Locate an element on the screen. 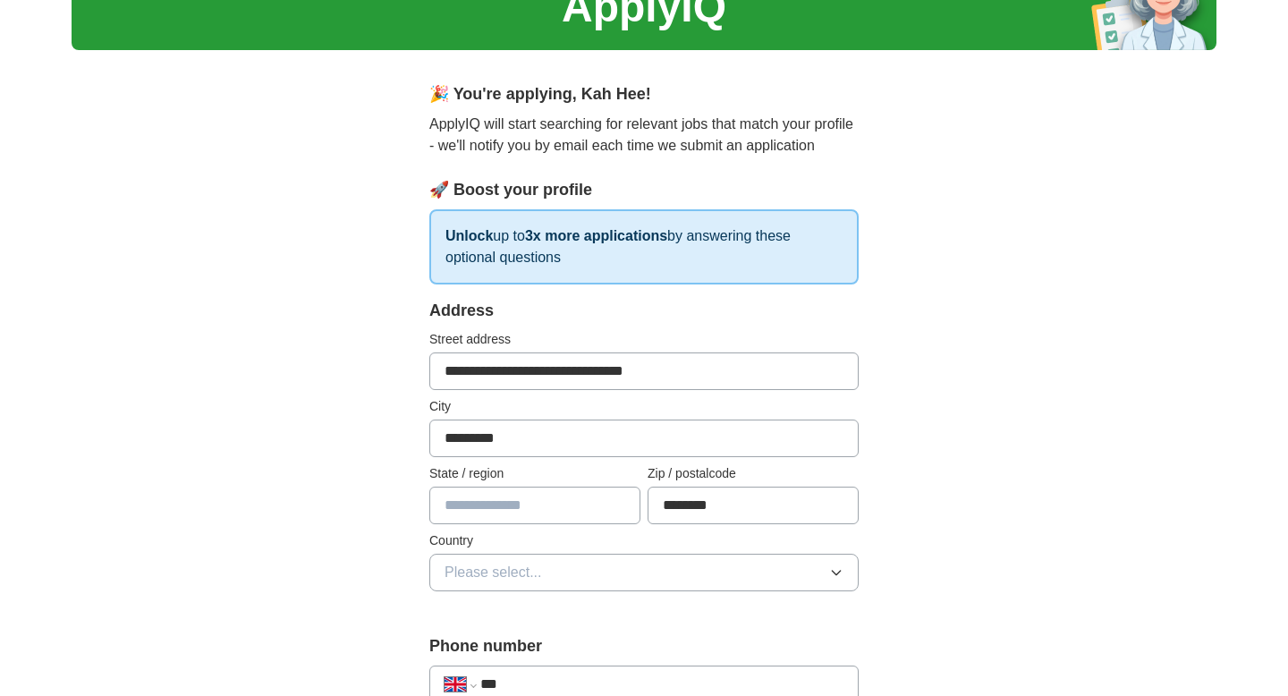  label: Zip / postalcode is located at coordinates (753, 473).